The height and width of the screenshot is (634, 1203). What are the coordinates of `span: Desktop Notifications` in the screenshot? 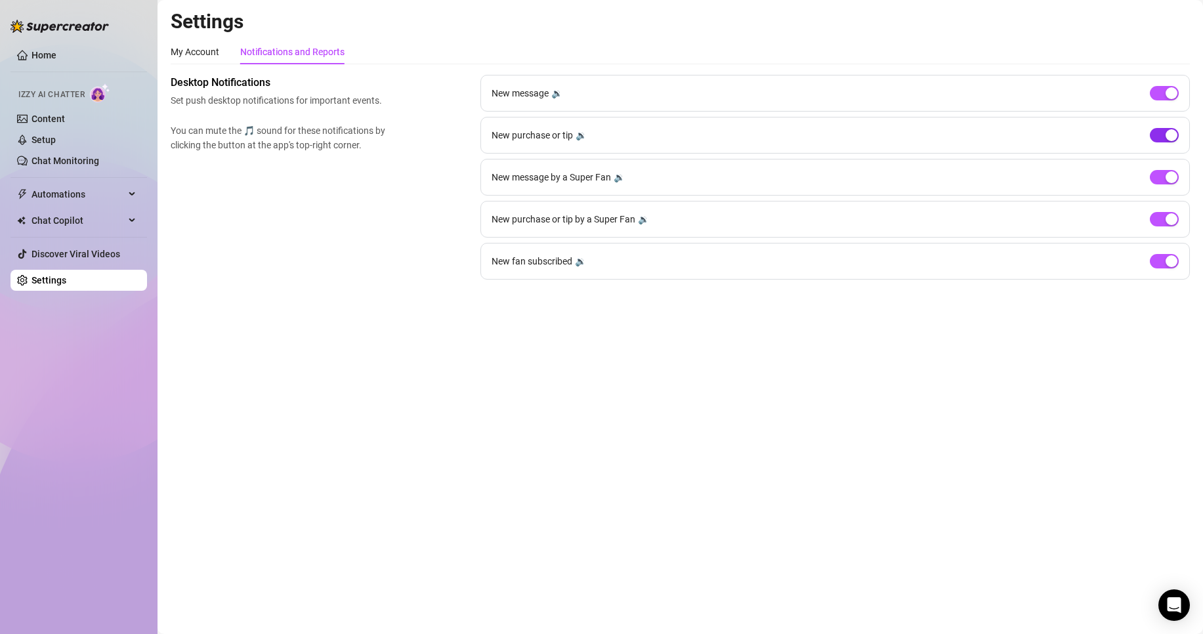 It's located at (281, 83).